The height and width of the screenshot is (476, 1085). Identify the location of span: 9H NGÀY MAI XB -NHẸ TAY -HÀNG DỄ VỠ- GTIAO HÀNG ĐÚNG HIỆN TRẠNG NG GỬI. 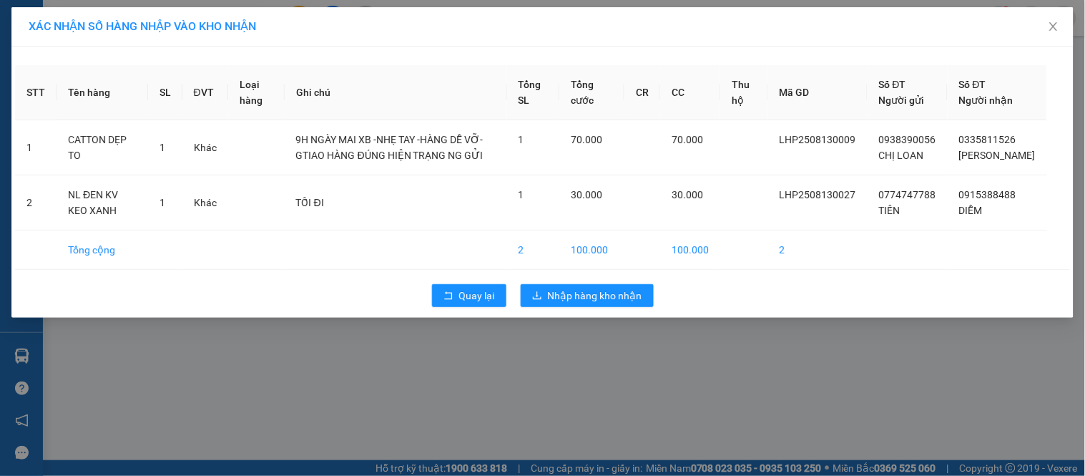
(390, 147).